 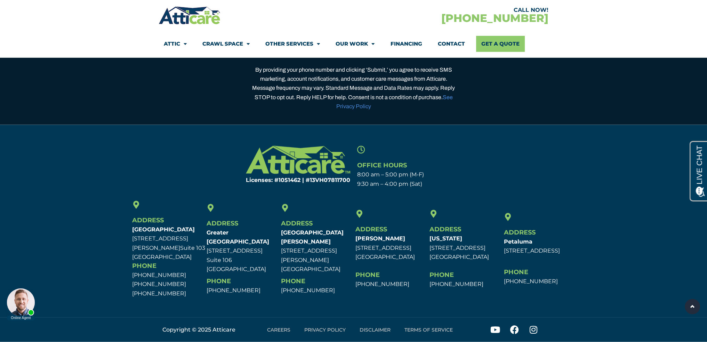 What do you see at coordinates (193, 247) in the screenshot?
I see `span: Suite 103` at bounding box center [193, 247].